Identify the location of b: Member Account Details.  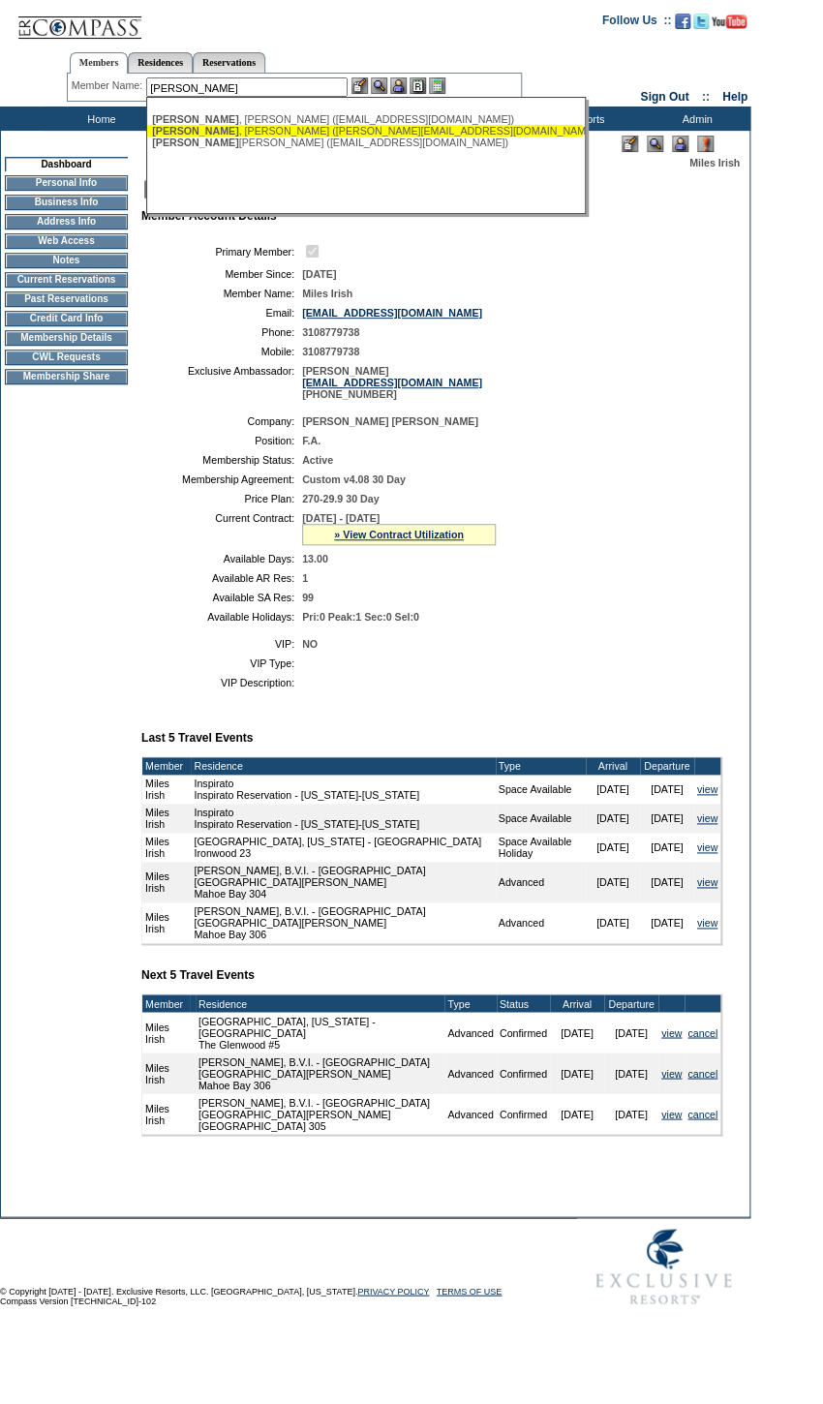
(209, 216).